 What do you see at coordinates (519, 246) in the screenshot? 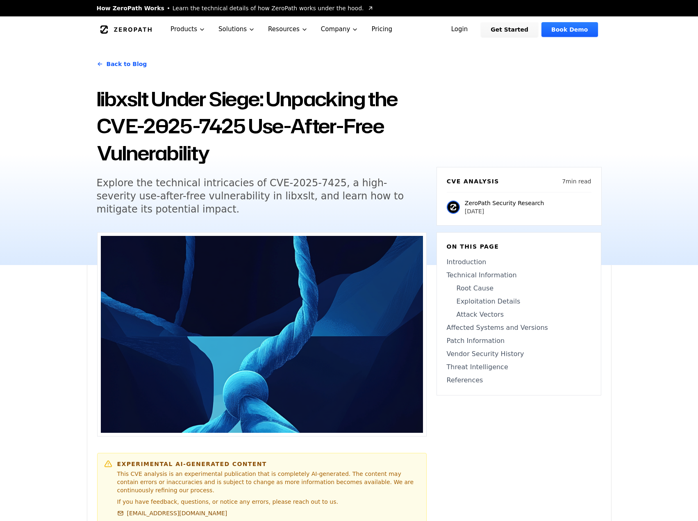
I see `h6: On this page` at bounding box center [519, 246].